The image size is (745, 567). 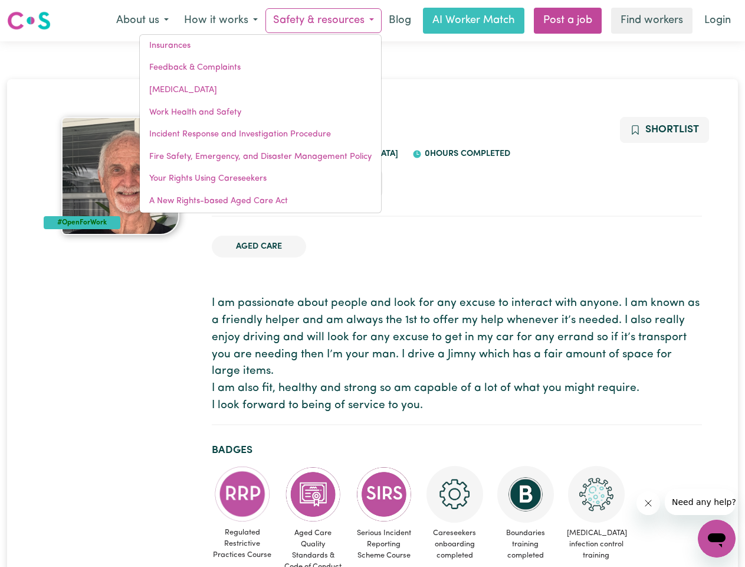 I want to click on span: Regulated Restrictive Practices Course, so click(x=243, y=544).